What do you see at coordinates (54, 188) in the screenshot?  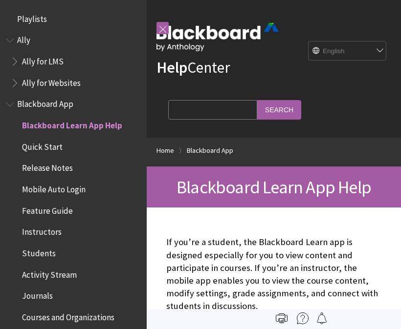 I see `span: Mobile Auto Login` at bounding box center [54, 188].